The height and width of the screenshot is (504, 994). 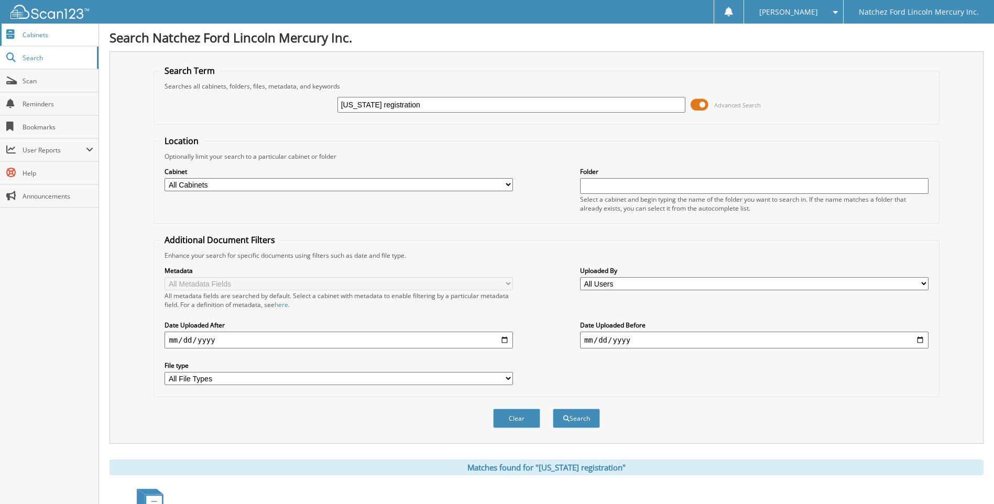 I want to click on span: Cabinets, so click(x=58, y=35).